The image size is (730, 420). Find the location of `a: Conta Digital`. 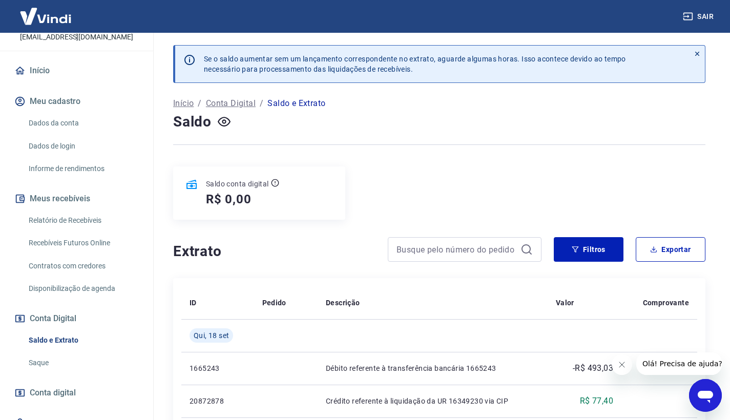

a: Conta Digital is located at coordinates (231, 104).